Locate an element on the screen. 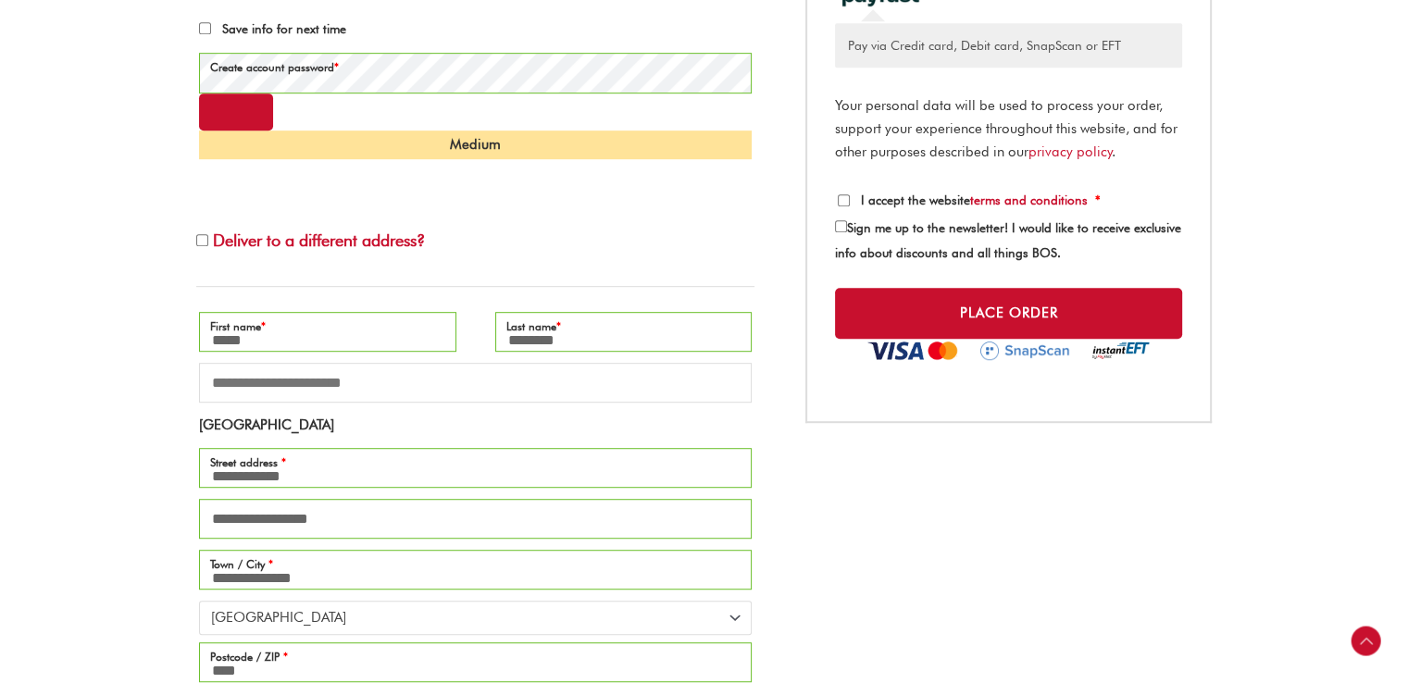 The height and width of the screenshot is (683, 1408). input: I accept the websiteterms and conditions * is located at coordinates (844, 200).